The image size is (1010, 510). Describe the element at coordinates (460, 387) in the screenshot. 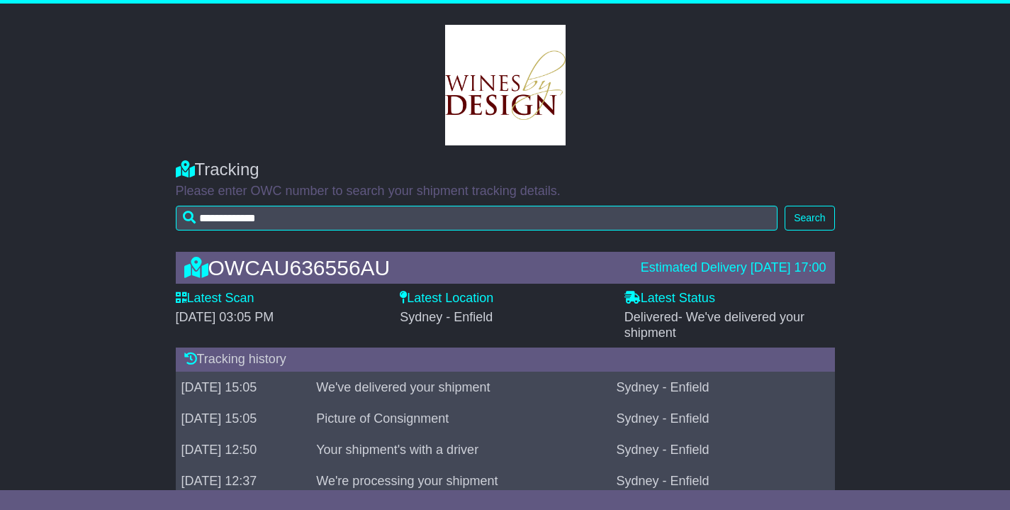

I see `td: We've delivered your shipment` at that location.